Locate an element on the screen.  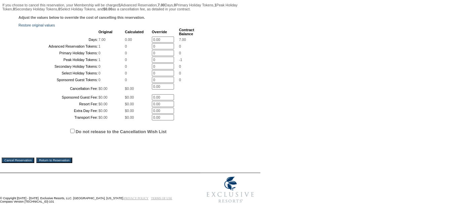
a: TERMS OF USE is located at coordinates (162, 199).